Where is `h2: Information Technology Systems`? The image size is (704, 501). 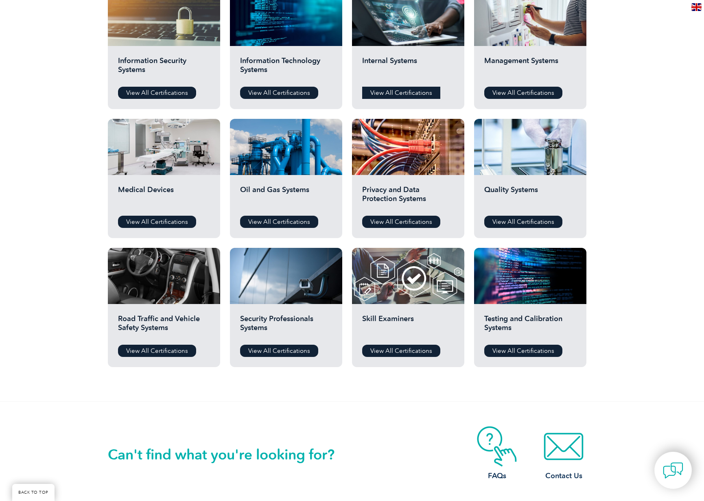
h2: Information Technology Systems is located at coordinates (286, 68).